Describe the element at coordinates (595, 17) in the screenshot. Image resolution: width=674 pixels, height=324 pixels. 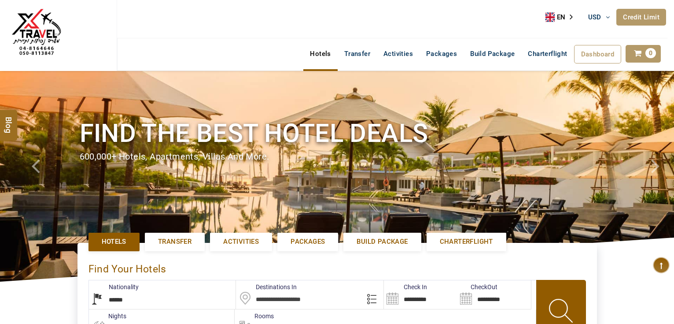
I see `span: USD` at that location.